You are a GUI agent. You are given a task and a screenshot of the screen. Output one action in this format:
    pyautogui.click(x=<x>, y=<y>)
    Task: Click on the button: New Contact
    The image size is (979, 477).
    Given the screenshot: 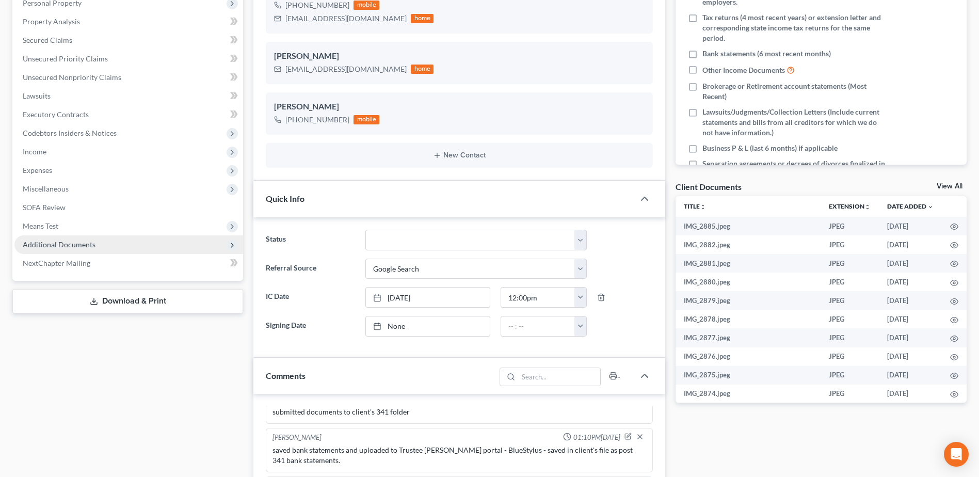 What is the action you would take?
    pyautogui.click(x=459, y=155)
    